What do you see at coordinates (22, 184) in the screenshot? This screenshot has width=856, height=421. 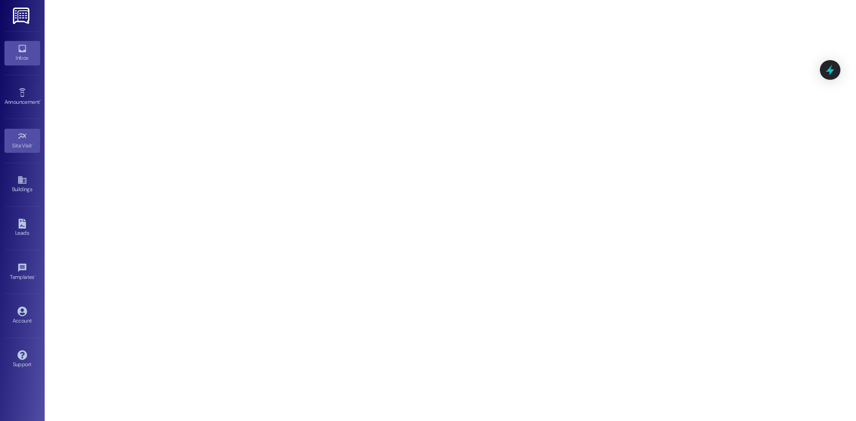 I see `a: Buildings` at bounding box center [22, 184].